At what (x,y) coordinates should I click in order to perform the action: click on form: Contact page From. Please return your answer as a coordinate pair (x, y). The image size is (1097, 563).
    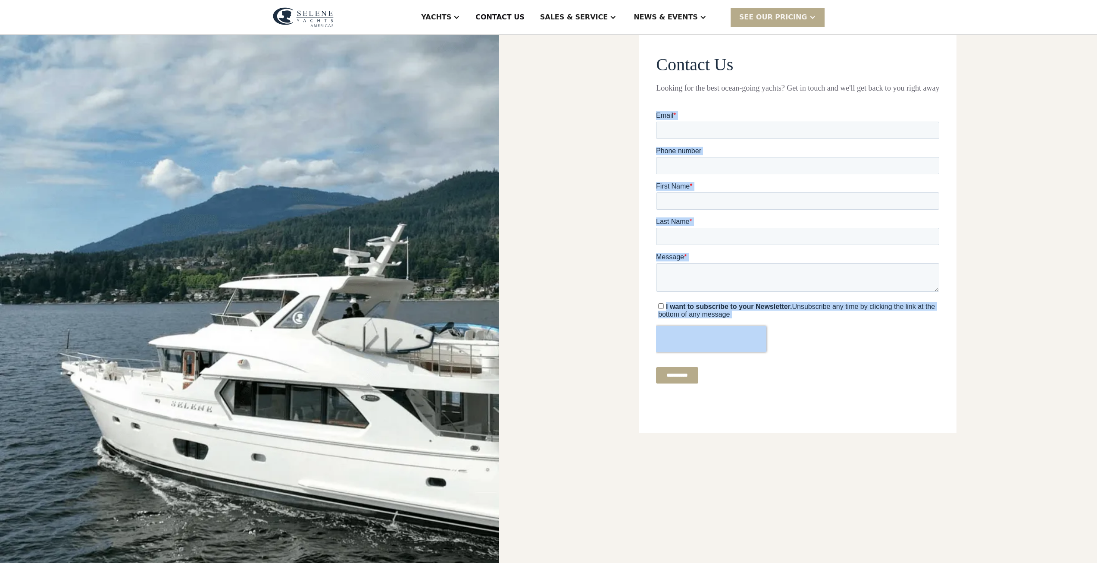
    Looking at the image, I should click on (798, 226).